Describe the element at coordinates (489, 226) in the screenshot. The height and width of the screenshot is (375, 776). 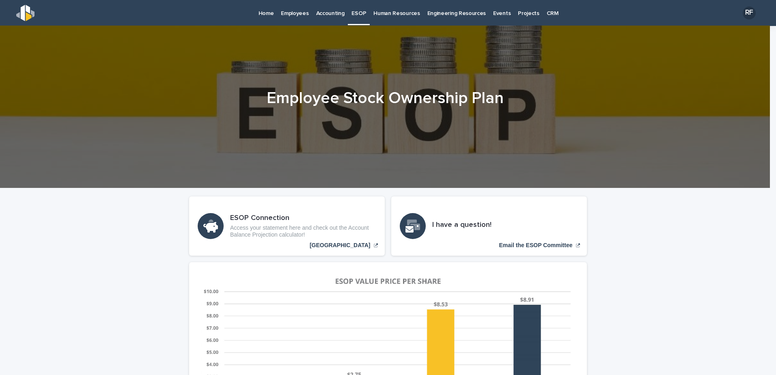
I see `a: Email the ESOP Committee` at that location.